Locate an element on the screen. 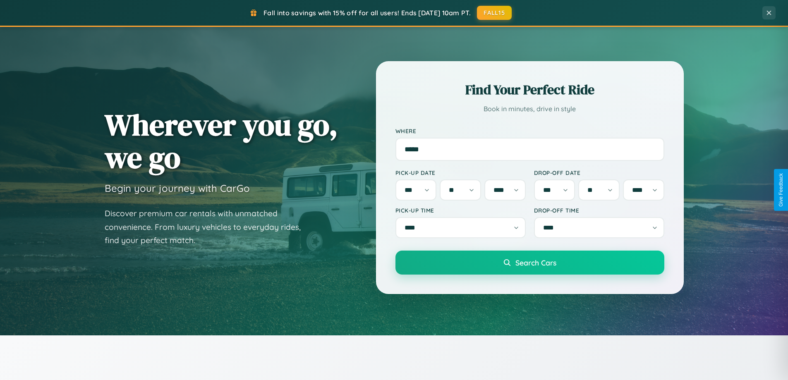 This screenshot has width=788, height=380. p: Discover premium car rentals with unmatched convenience. From luxury vehicles to everyday rides, ... is located at coordinates (208, 227).